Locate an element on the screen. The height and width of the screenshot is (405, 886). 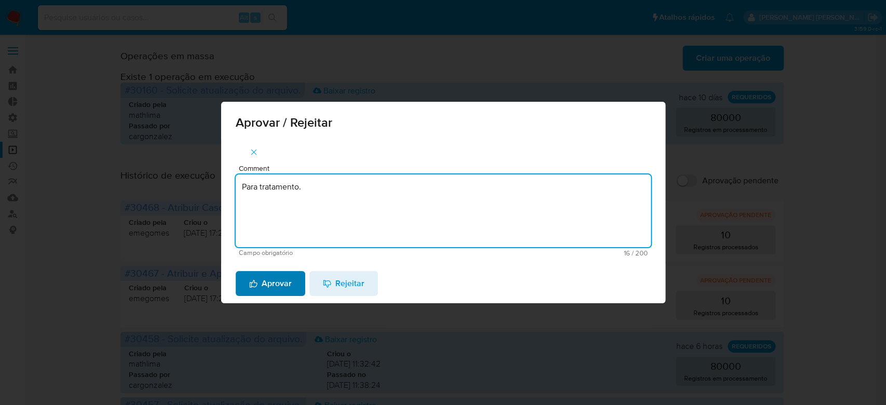
textarea: Para tratamento. is located at coordinates (443, 211).